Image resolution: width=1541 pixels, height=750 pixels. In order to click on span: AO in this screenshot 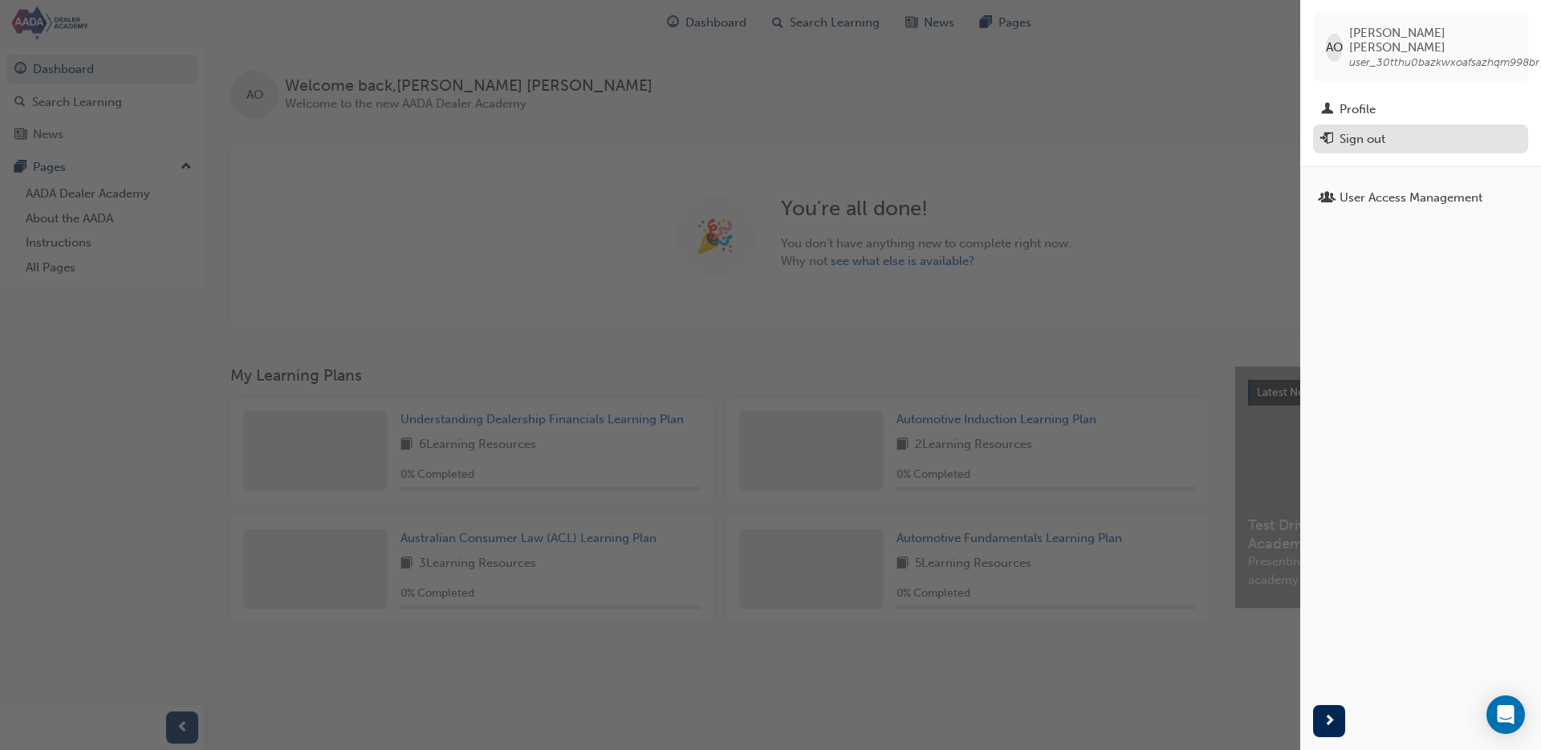, I will do `click(1334, 47)`.